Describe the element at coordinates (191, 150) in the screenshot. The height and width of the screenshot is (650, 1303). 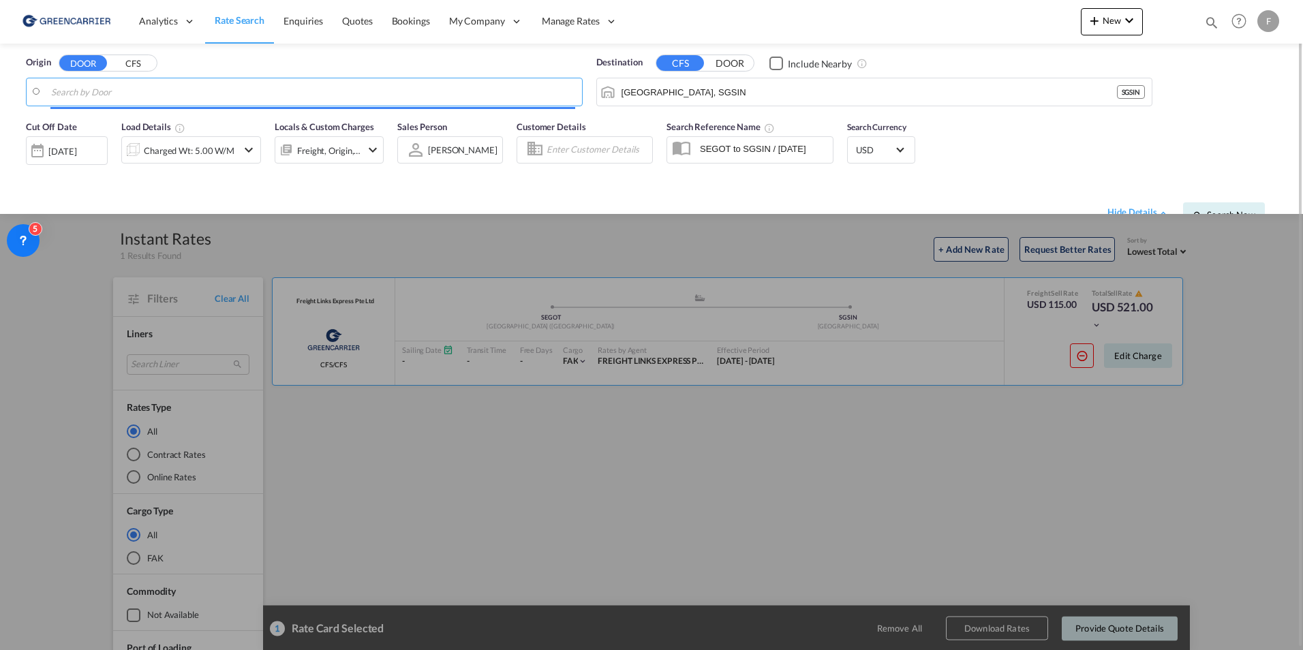
I see `div: Charged Wt: 5.00 W/Micon-chevron-down` at that location.